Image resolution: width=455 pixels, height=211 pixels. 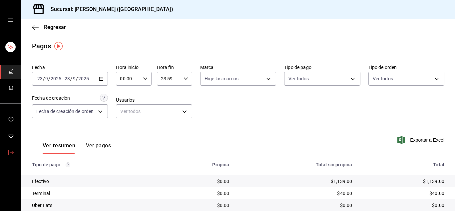 I want to click on div: Total, so click(x=403, y=164).